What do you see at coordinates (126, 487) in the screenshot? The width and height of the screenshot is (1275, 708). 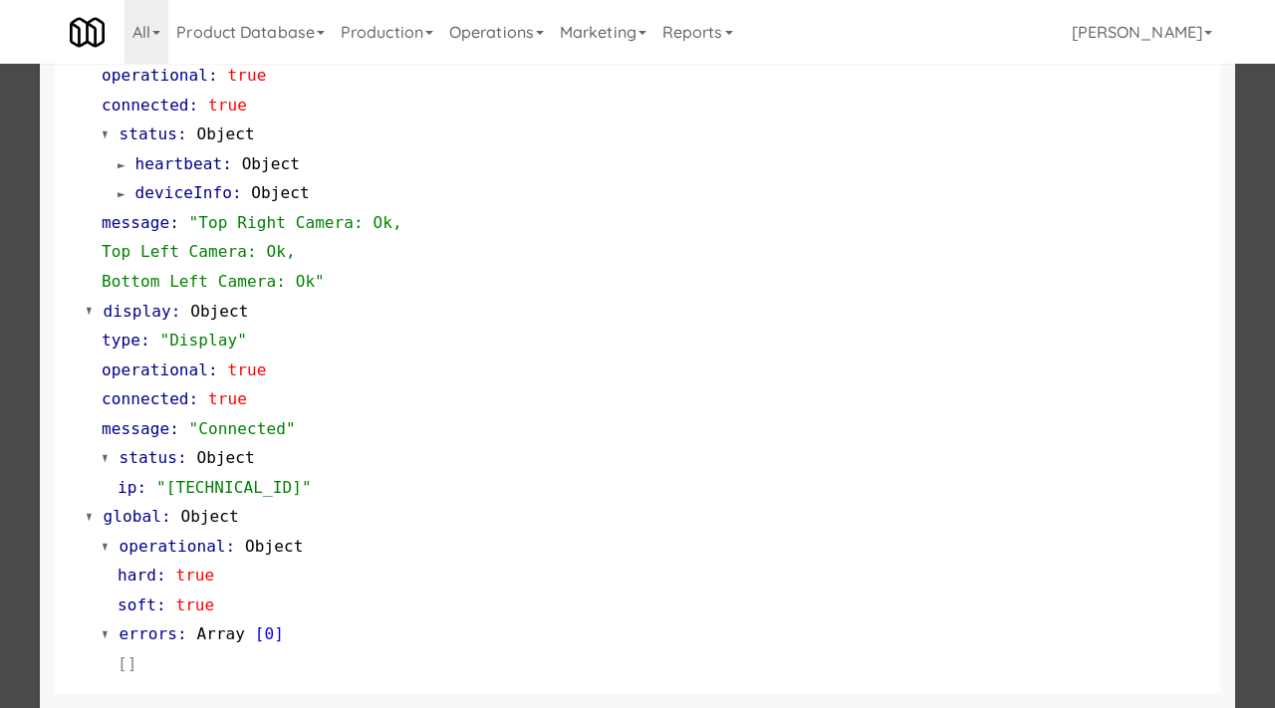 I see `span: ip` at bounding box center [126, 487].